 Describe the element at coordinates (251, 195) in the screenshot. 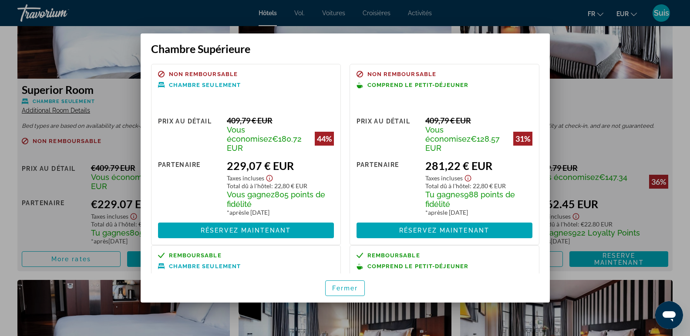

I see `font: Vous gagnez` at that location.